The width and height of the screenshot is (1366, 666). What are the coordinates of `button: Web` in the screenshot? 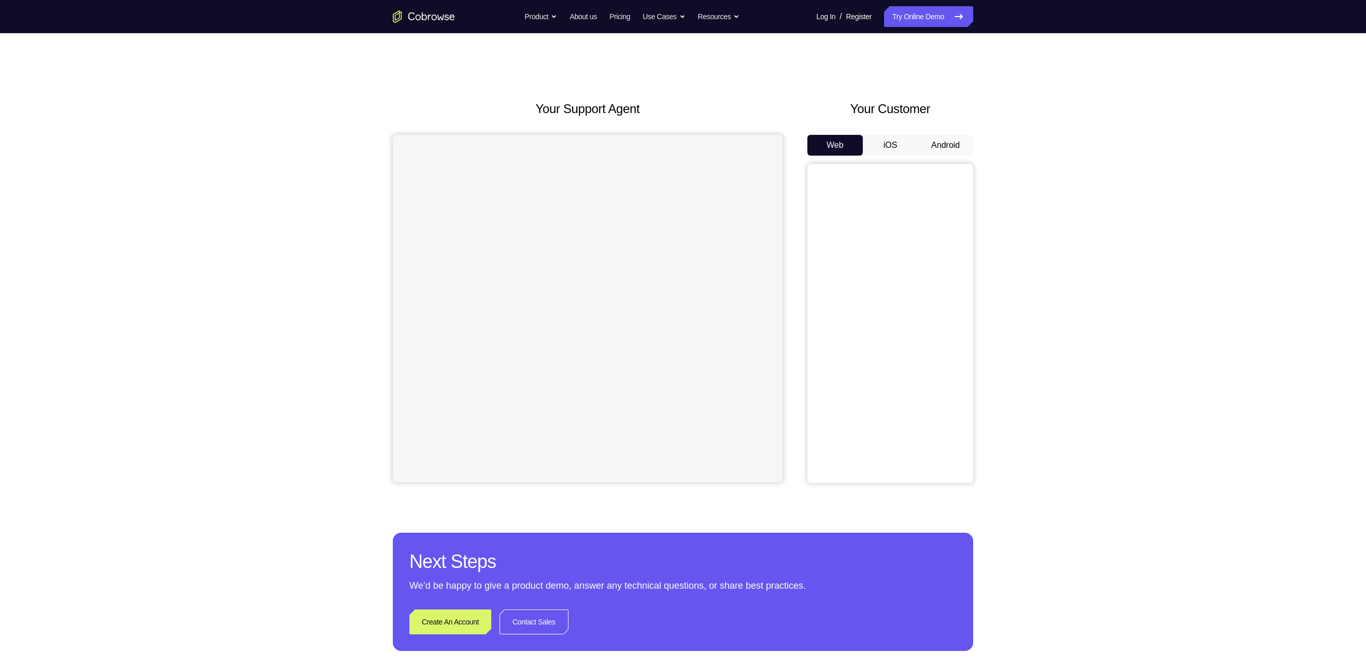 It's located at (835, 145).